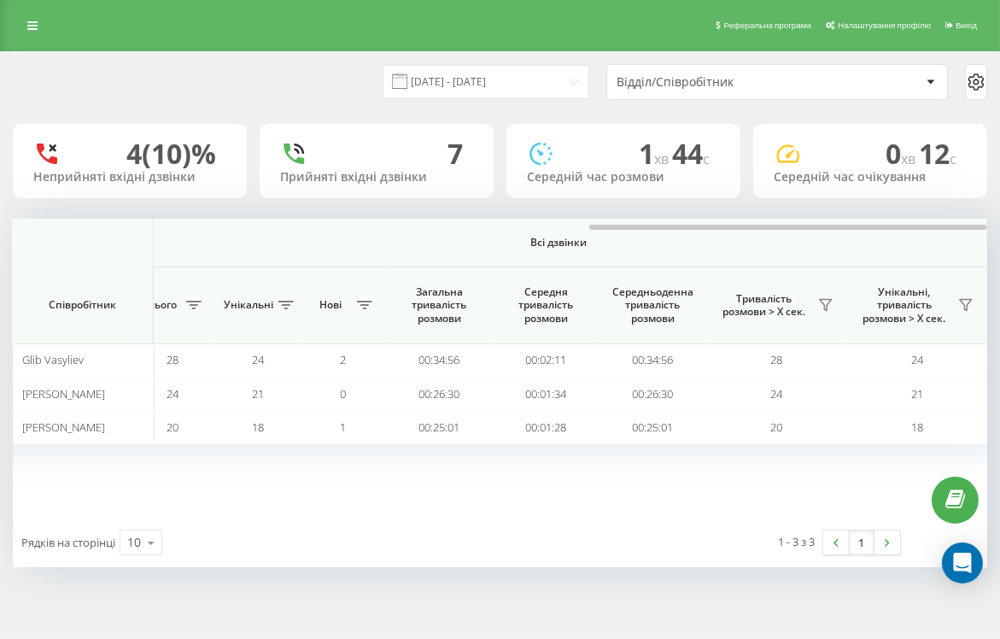 The image size is (1000, 639). Describe the element at coordinates (546, 360) in the screenshot. I see `td: 00:02:11` at that location.